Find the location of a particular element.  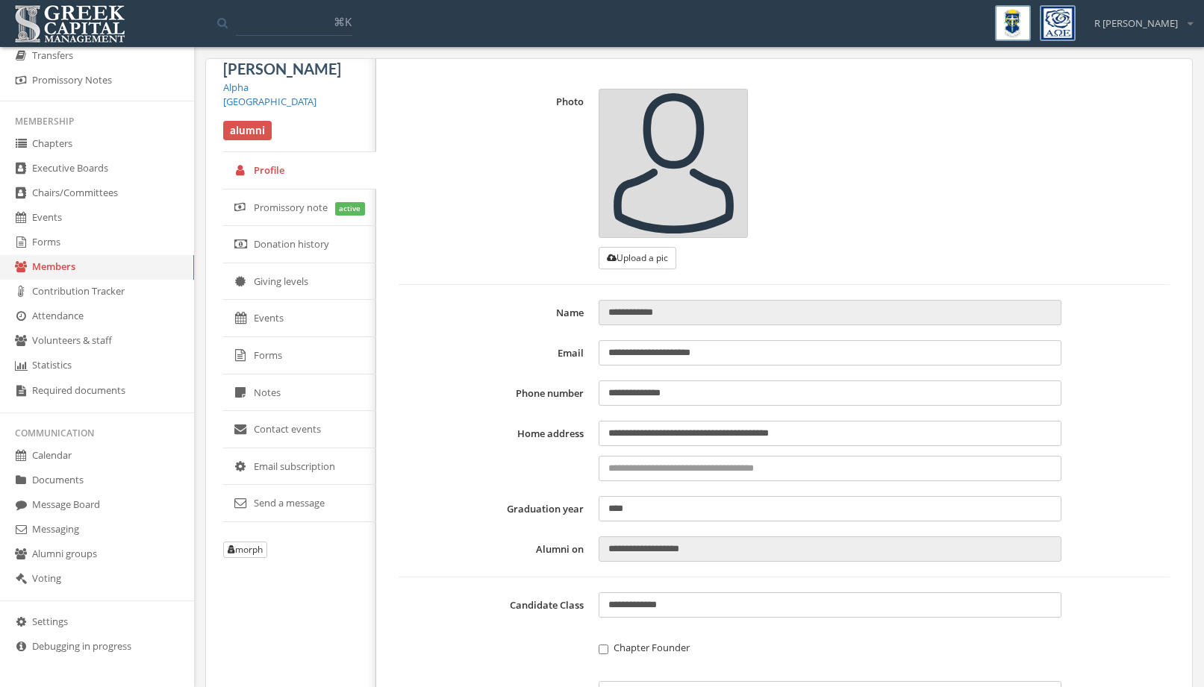

button: morph is located at coordinates (245, 550).